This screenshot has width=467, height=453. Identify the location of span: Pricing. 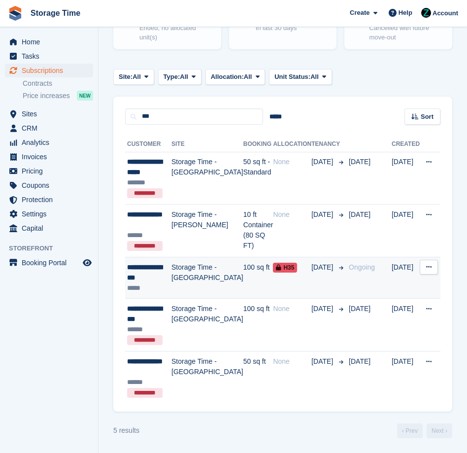
(51, 171).